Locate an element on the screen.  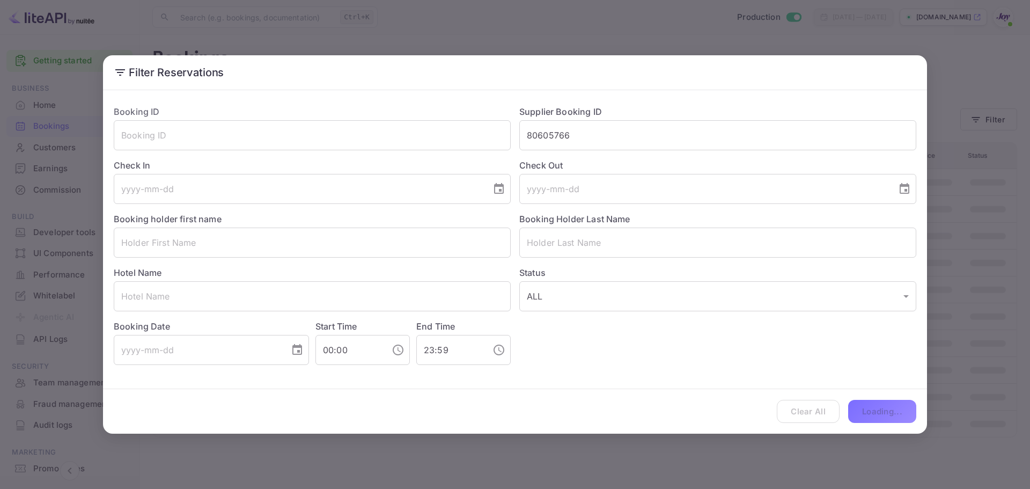
label: Hotel Name is located at coordinates (138, 273).